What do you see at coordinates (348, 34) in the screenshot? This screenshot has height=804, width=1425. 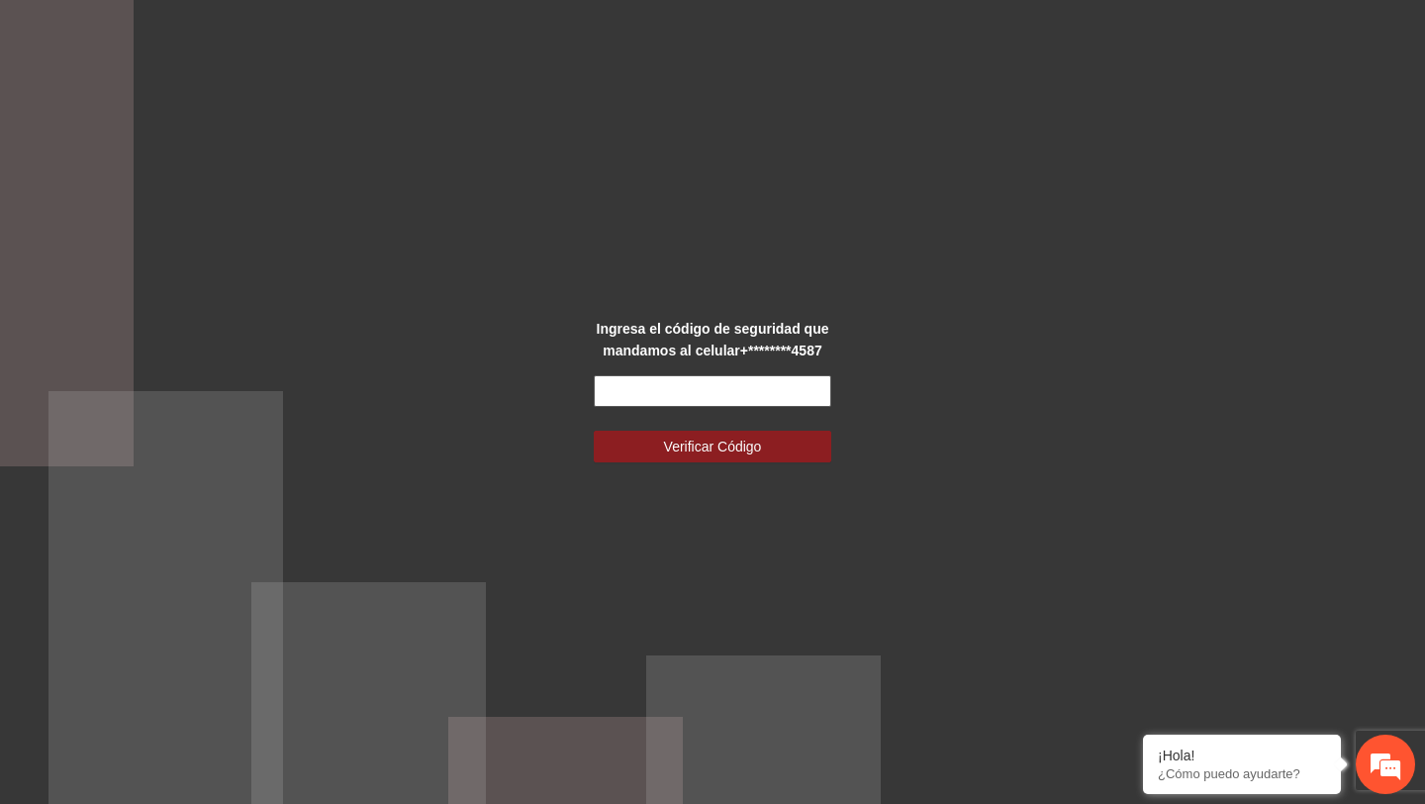 I see `div: Minimizar ventana de chat en vivo` at bounding box center [348, 34].